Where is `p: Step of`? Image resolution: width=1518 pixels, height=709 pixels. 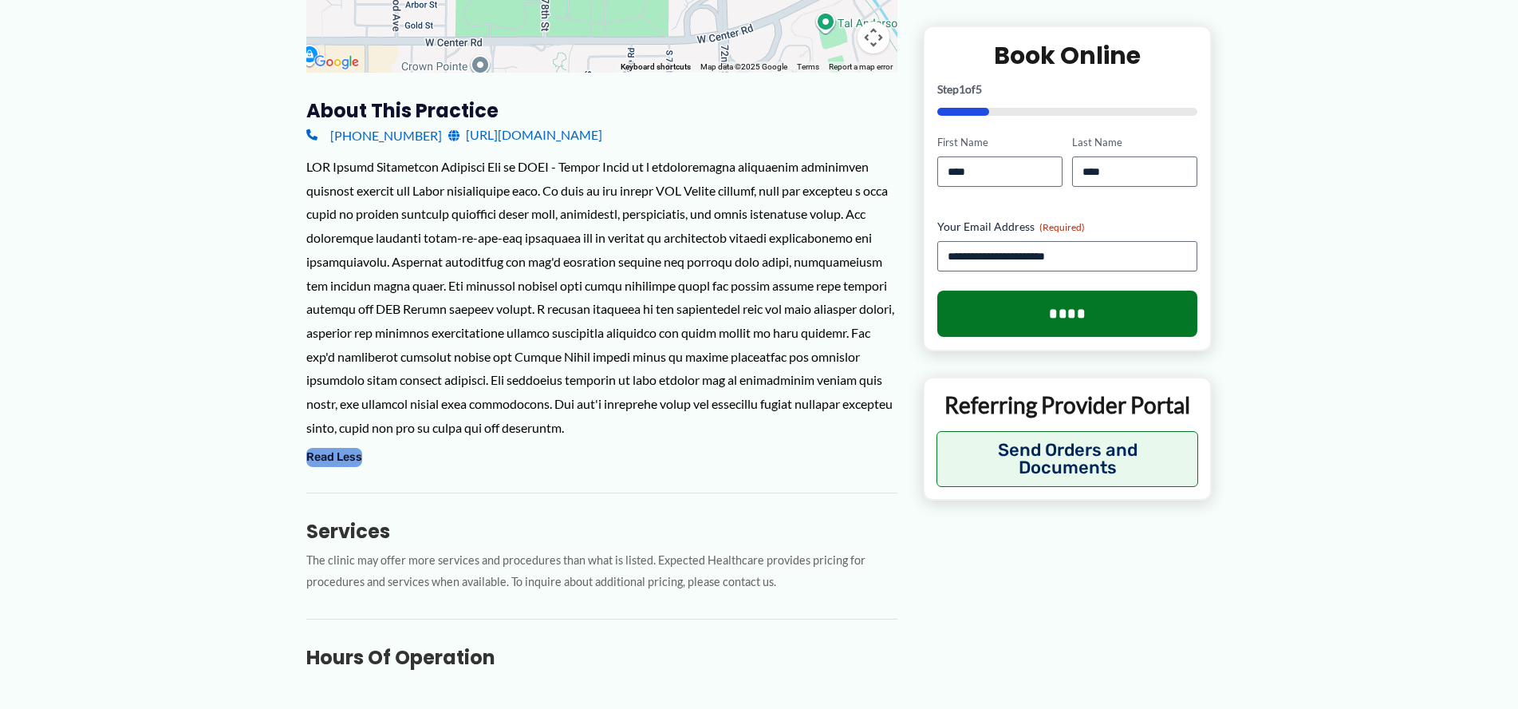
p: Step of is located at coordinates (1068, 89).